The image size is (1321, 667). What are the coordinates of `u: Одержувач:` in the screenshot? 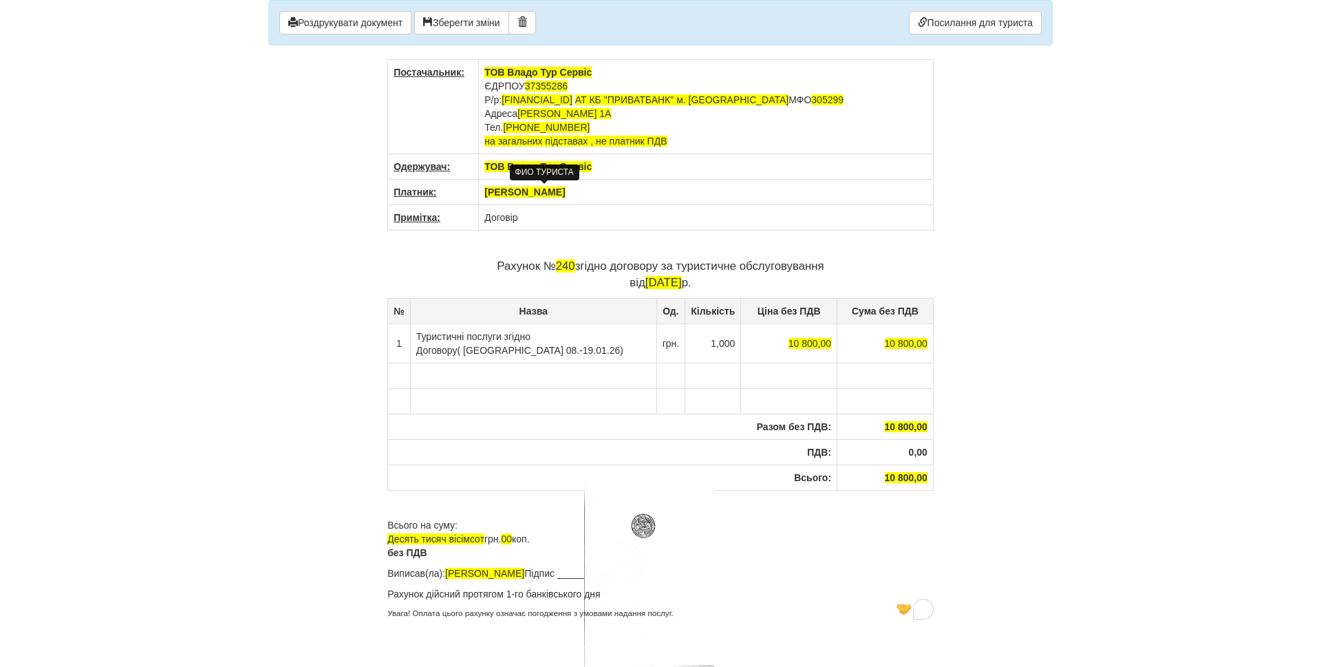 It's located at (422, 166).